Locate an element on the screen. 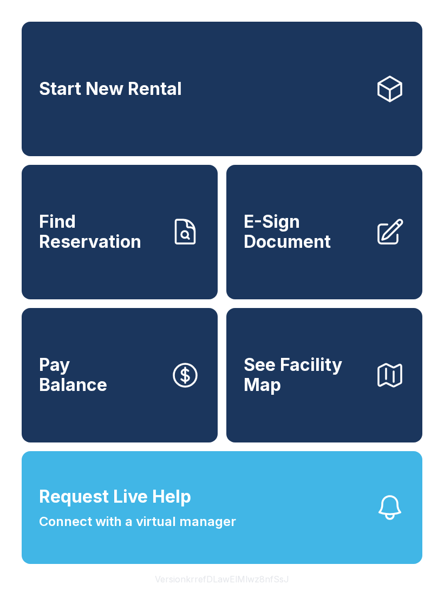 This screenshot has height=616, width=444. button: See Facility Map is located at coordinates (325, 375).